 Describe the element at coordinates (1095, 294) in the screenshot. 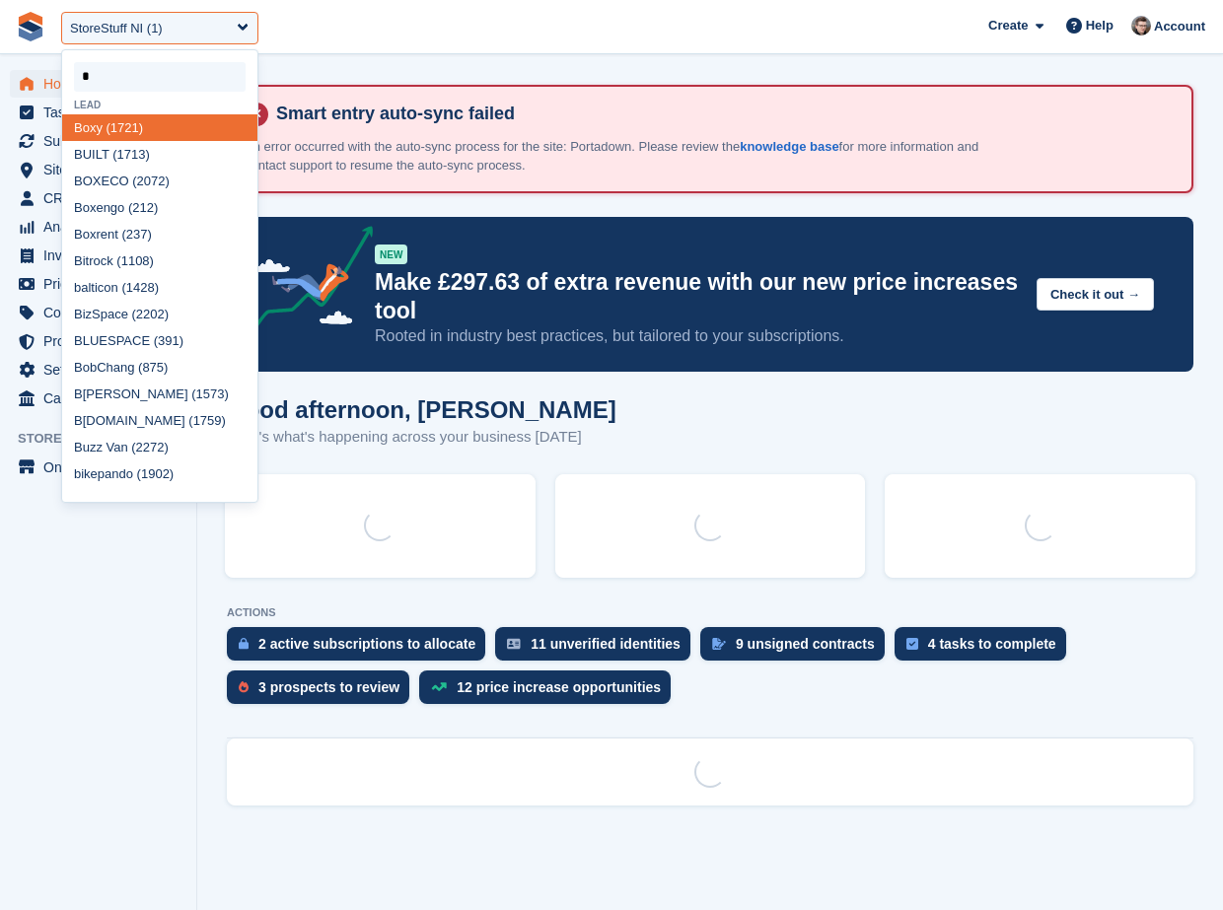

I see `button: Check it out →` at that location.